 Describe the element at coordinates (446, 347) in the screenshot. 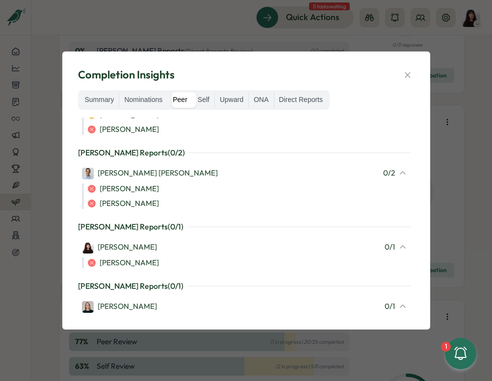

I see `div: 1` at that location.